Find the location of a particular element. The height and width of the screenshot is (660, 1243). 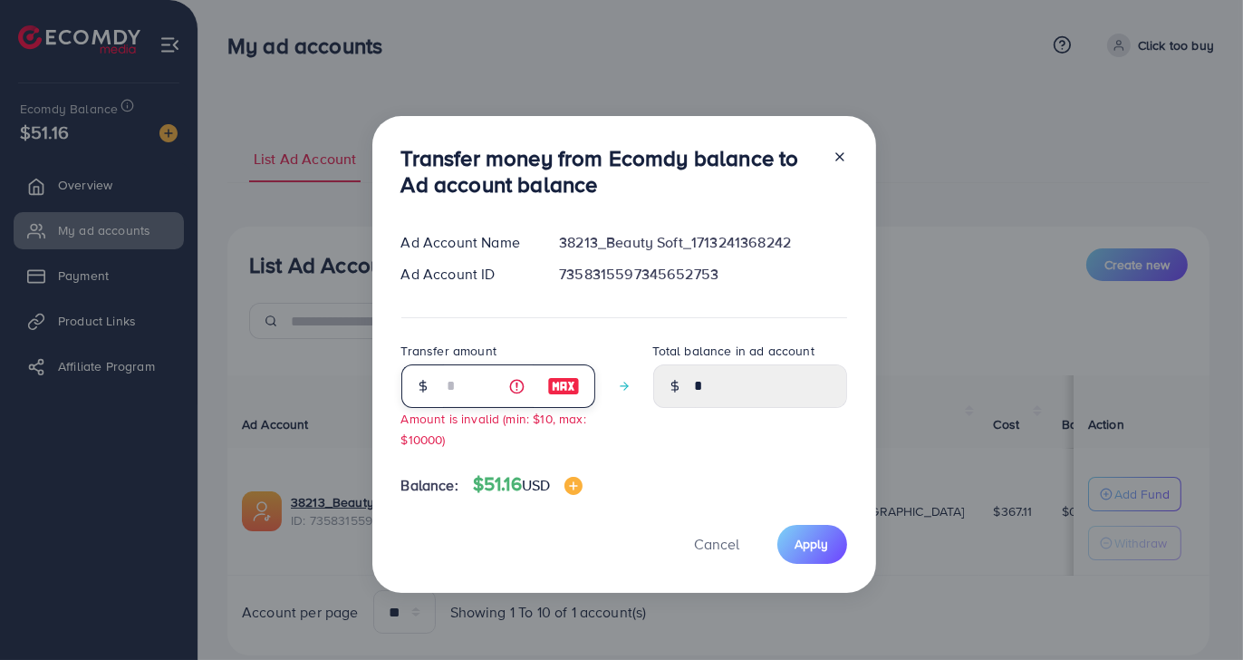

label: Transfer amount is located at coordinates (449, 351).